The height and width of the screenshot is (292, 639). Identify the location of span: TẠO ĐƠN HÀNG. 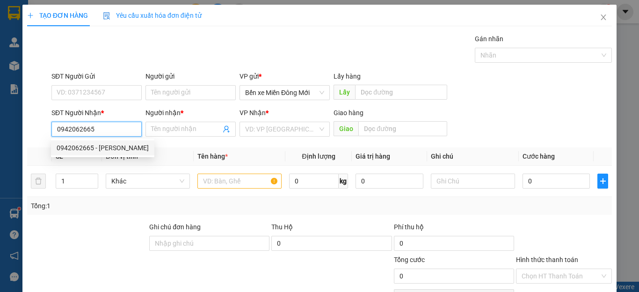
(58, 15).